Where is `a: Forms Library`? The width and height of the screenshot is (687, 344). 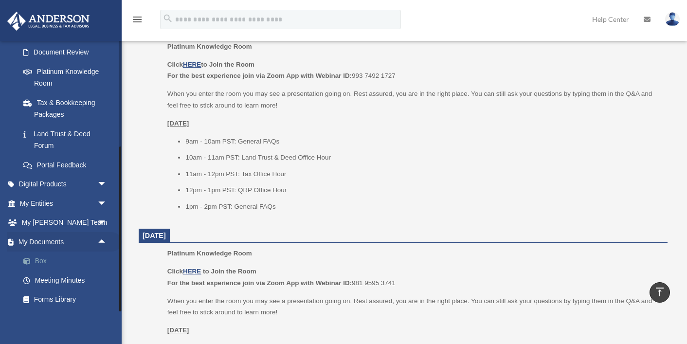
a: Forms Library is located at coordinates (68, 300).